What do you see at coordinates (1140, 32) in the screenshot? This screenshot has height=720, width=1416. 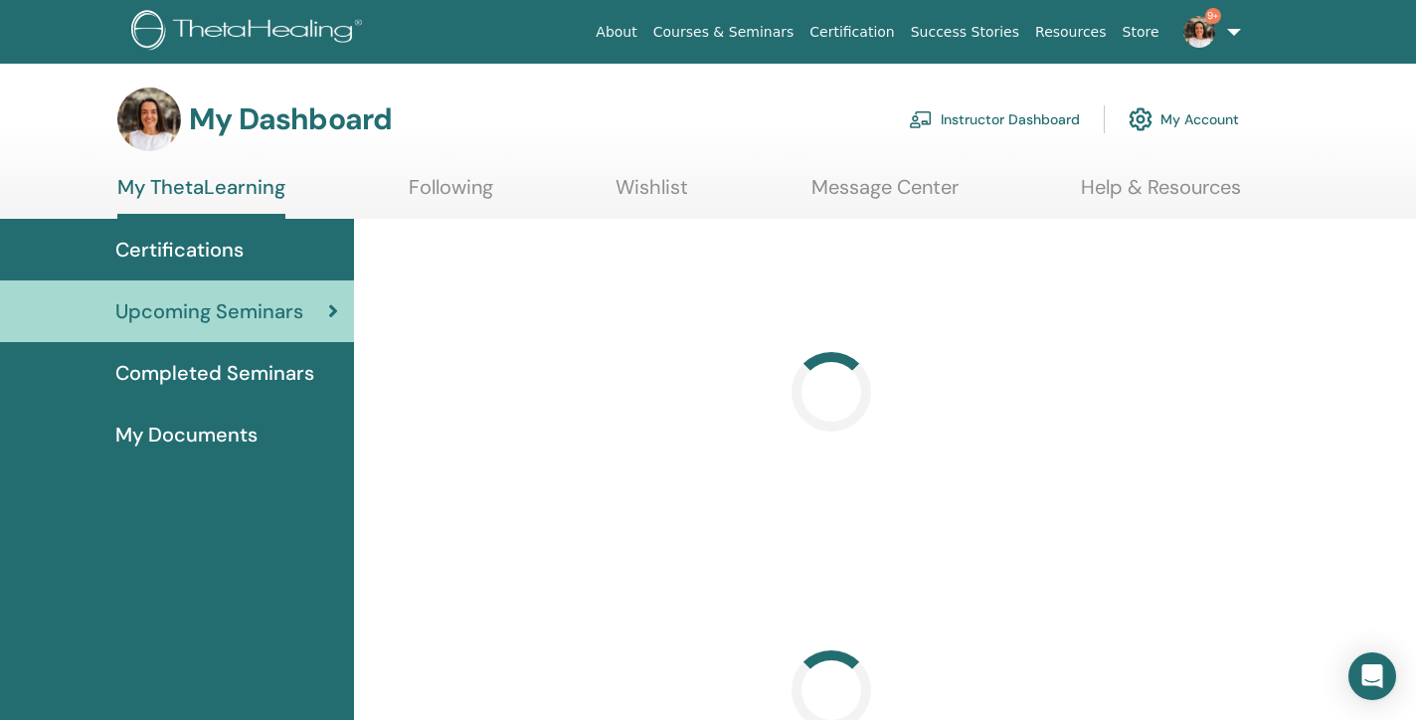 I see `a: Store` at bounding box center [1140, 32].